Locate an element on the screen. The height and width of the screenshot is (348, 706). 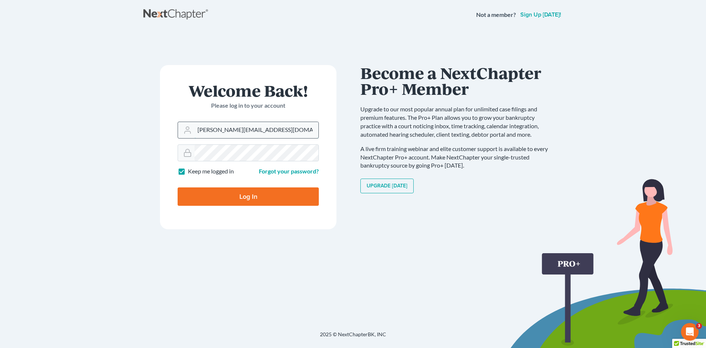
strong: Not a member? is located at coordinates (496, 15).